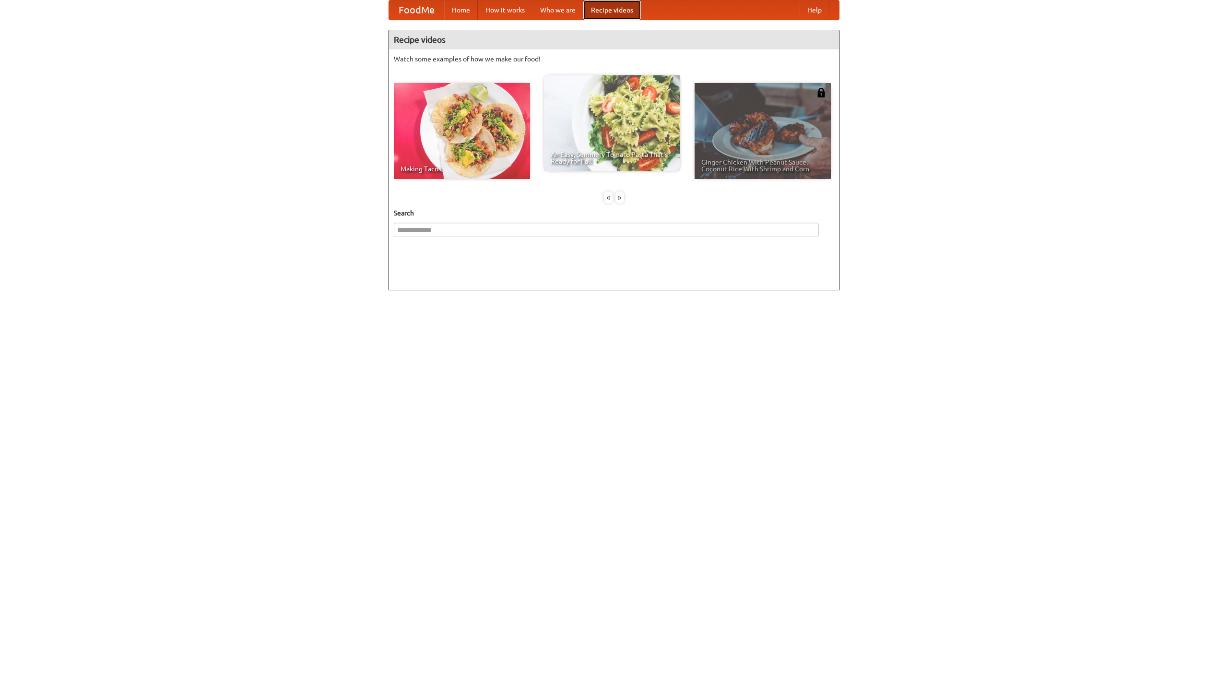 This screenshot has width=1228, height=679. I want to click on a: Making Tacos, so click(462, 131).